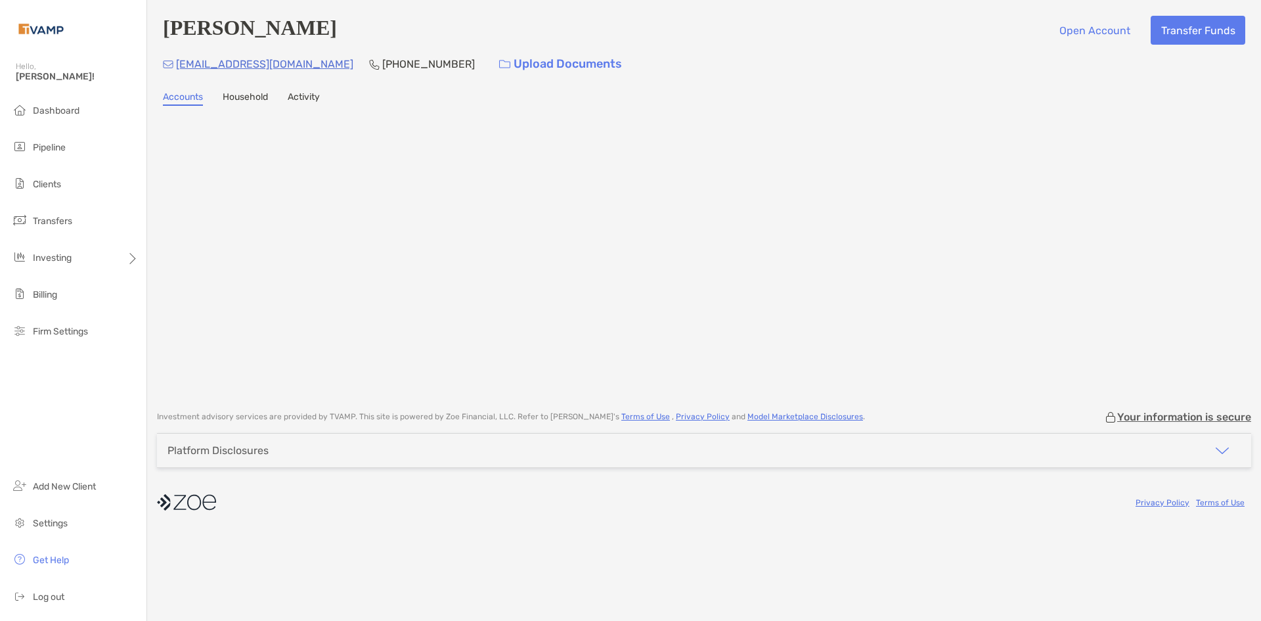 Image resolution: width=1261 pixels, height=621 pixels. Describe the element at coordinates (47, 184) in the screenshot. I see `span: Clients` at that location.